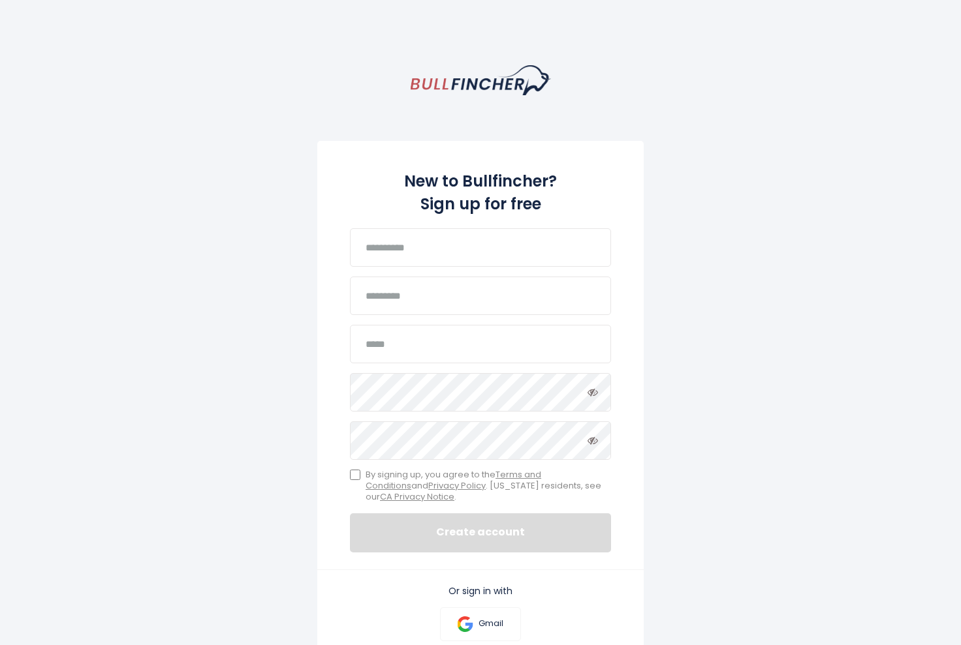 This screenshot has height=645, width=961. What do you see at coordinates (491, 624) in the screenshot?
I see `p: Gmail` at bounding box center [491, 624].